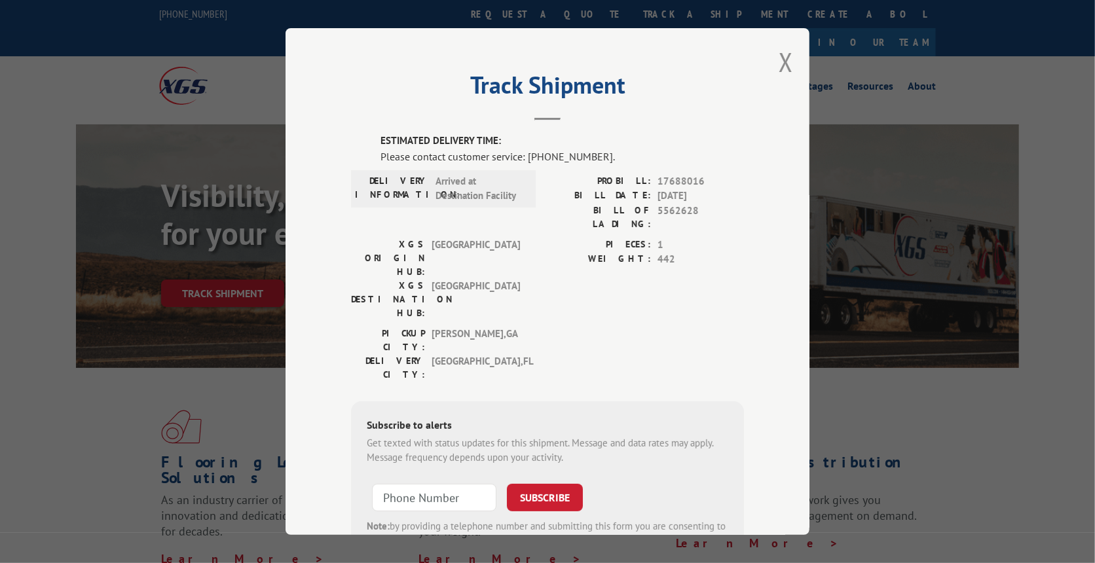 The height and width of the screenshot is (563, 1095). Describe the element at coordinates (378, 526) in the screenshot. I see `strong: Note:` at that location.